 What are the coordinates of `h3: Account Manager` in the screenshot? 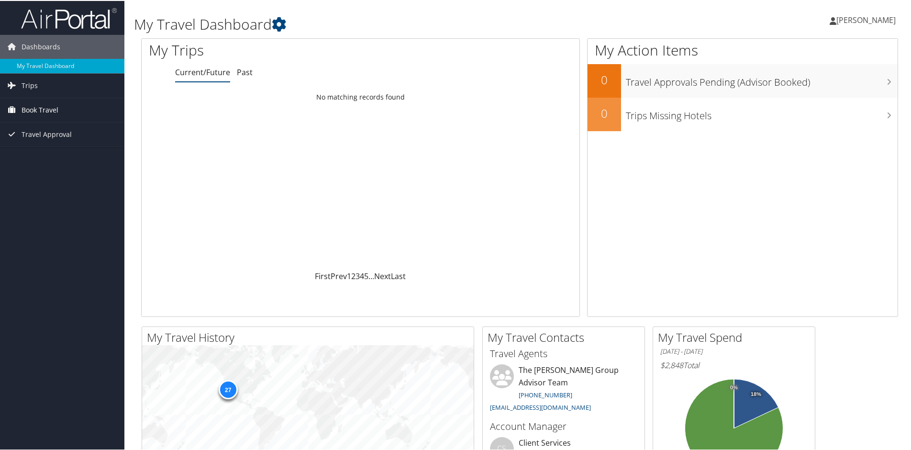 It's located at (564, 425).